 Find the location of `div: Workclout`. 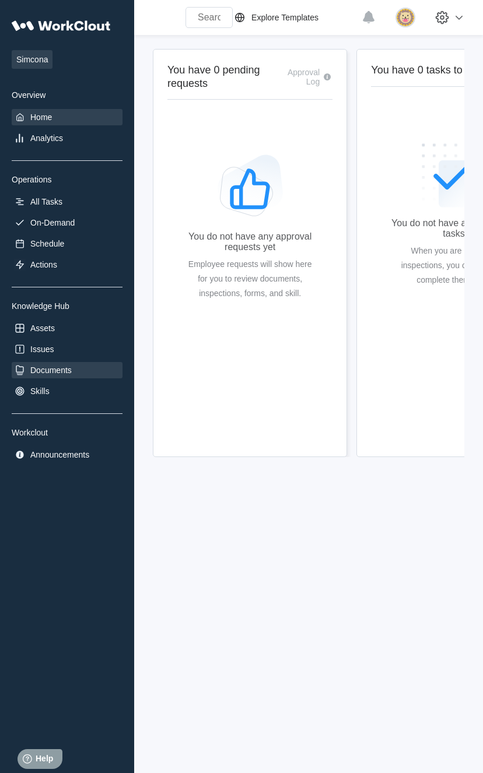

div: Workclout is located at coordinates (67, 433).